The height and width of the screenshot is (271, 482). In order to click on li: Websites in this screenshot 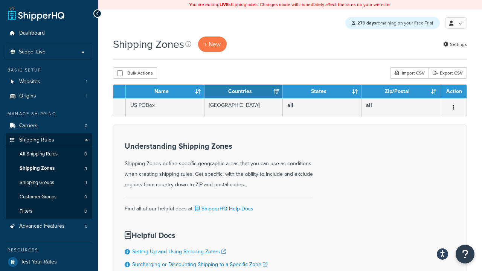, I will do `click(49, 82)`.